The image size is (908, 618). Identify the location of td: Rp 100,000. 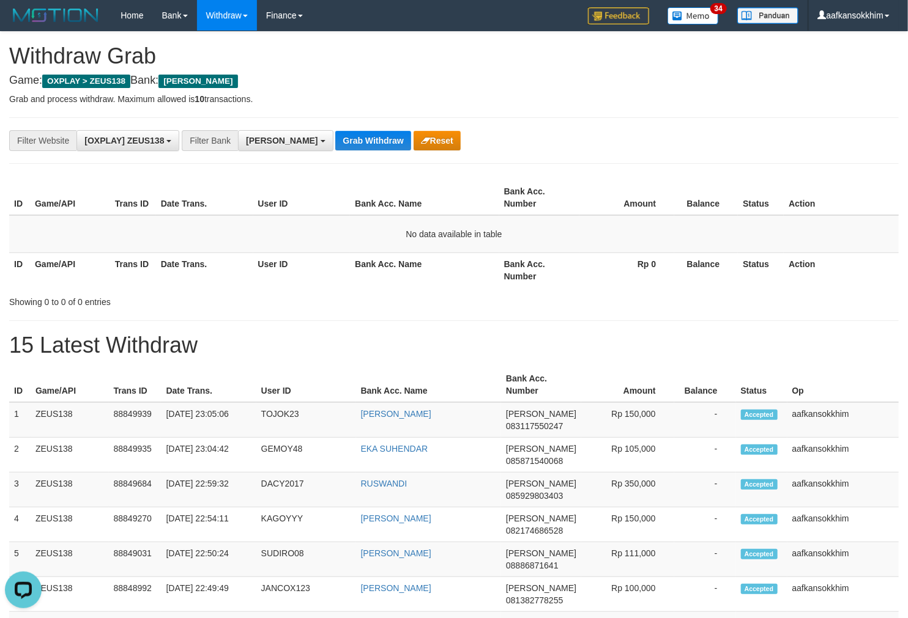
(627, 594).